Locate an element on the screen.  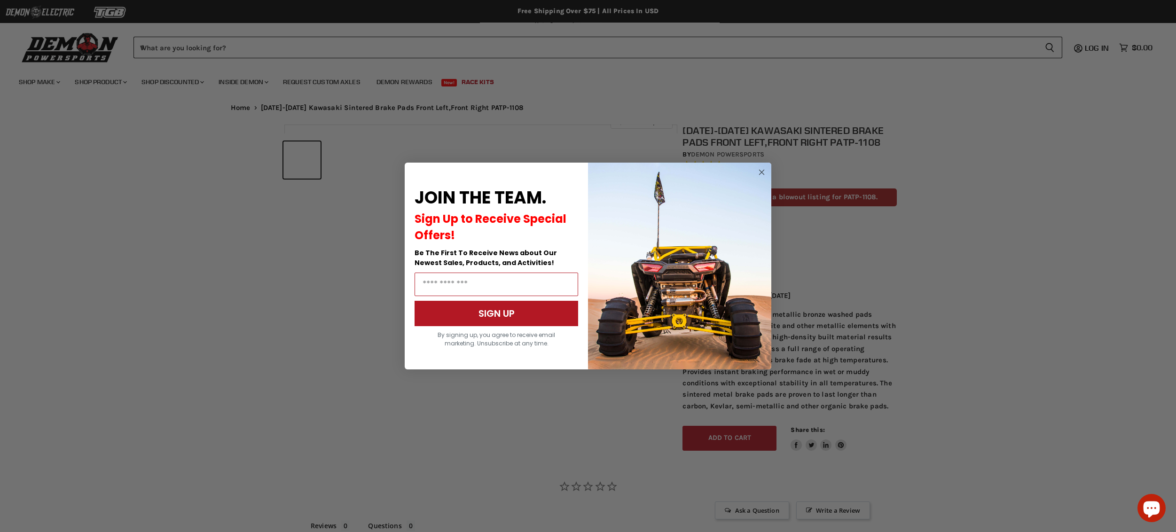
input: Email Address is located at coordinates (496, 284).